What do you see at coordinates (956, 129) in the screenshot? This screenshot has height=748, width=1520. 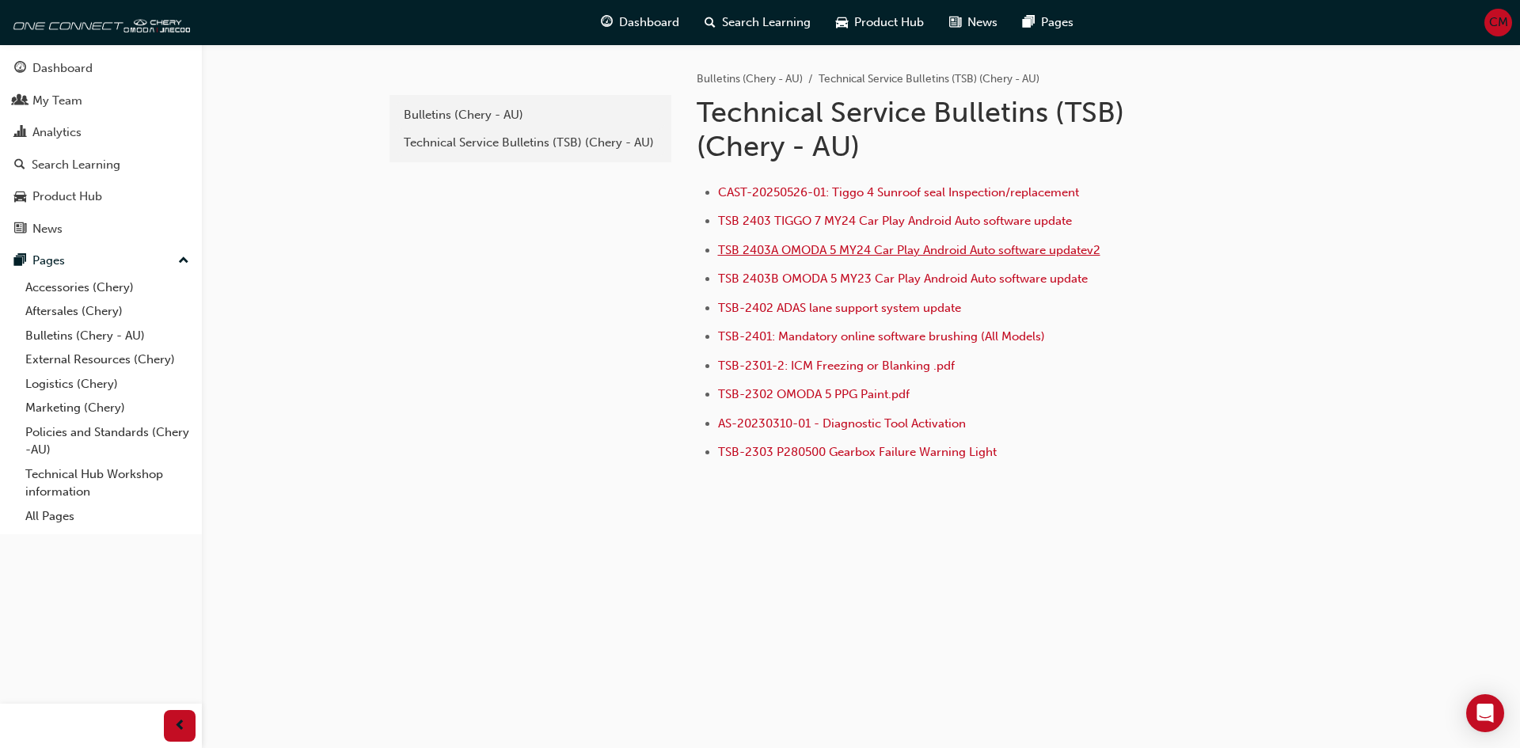 I see `h1: Technical Service Bulletins (TSB) (Chery - AU)` at bounding box center [956, 129].